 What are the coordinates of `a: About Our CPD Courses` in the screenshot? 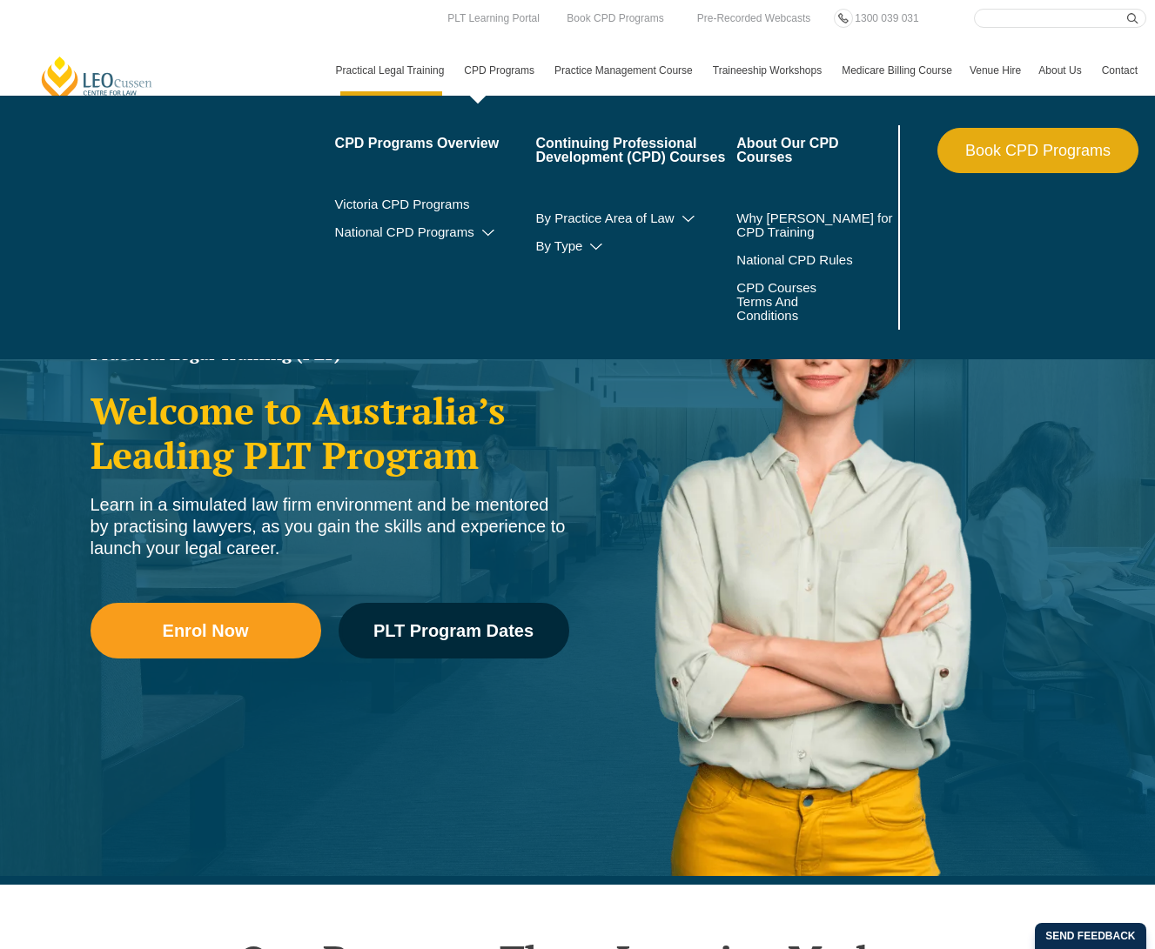 It's located at (814, 151).